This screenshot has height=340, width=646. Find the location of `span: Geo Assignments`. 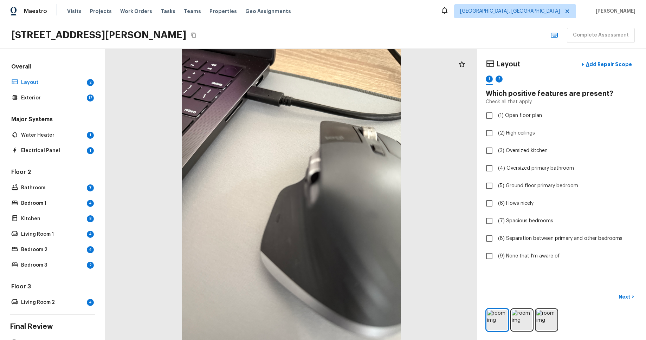

span: Geo Assignments is located at coordinates (268, 11).